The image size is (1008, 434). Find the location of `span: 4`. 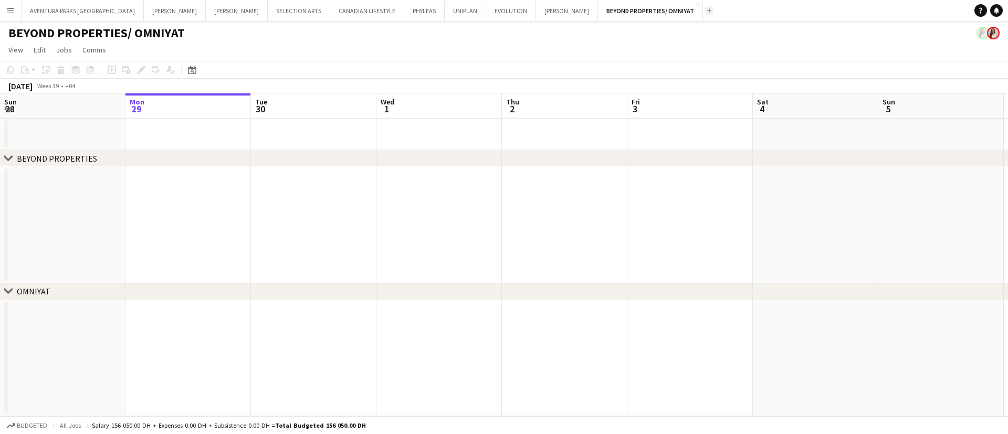

span: 4 is located at coordinates (762, 109).